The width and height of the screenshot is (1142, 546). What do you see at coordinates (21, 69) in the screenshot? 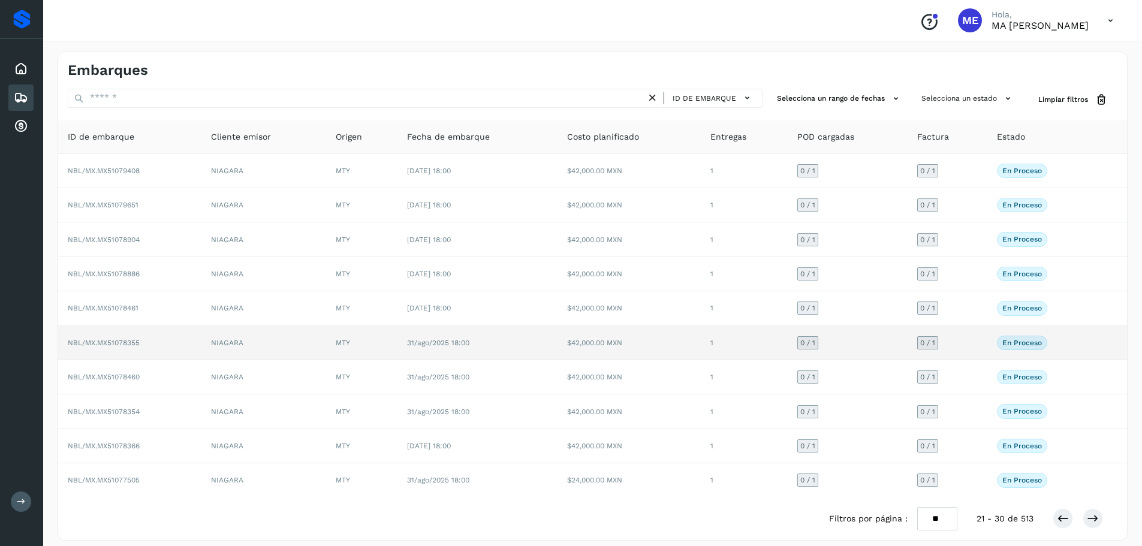
I see `div: Inicio` at bounding box center [21, 69].